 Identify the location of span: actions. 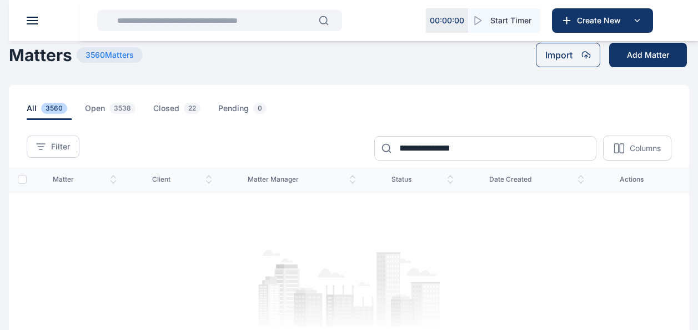
(646, 179).